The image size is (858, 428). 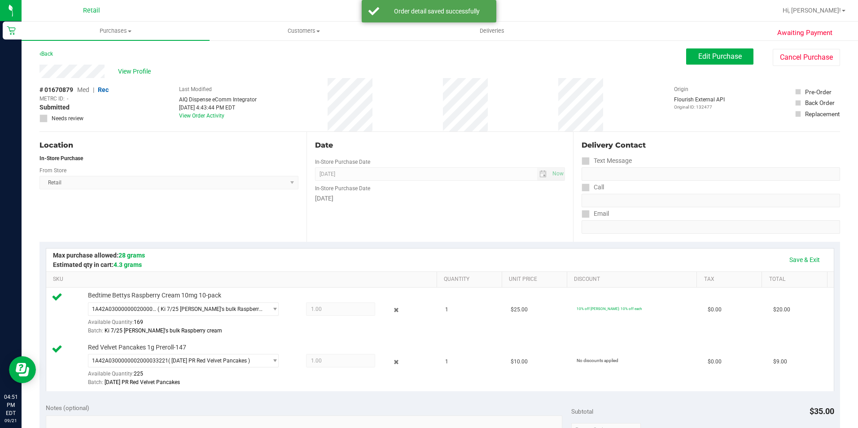 What do you see at coordinates (131, 255) in the screenshot?
I see `span: 28 grams` at bounding box center [131, 255].